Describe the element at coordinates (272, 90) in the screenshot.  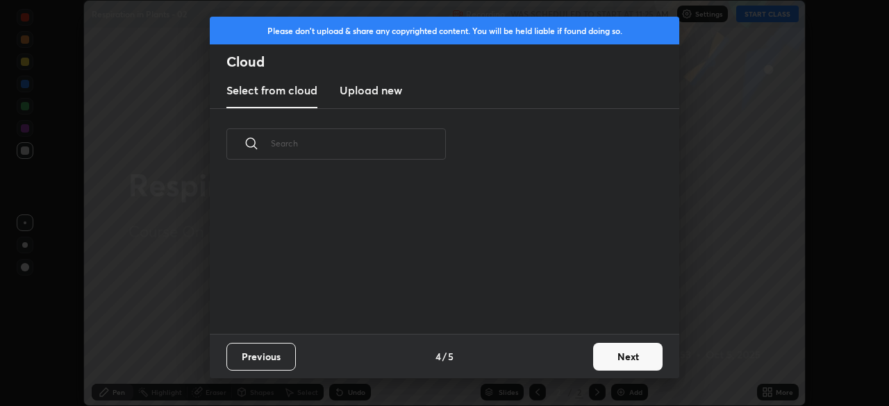
I see `h3: Select from cloud` at that location.